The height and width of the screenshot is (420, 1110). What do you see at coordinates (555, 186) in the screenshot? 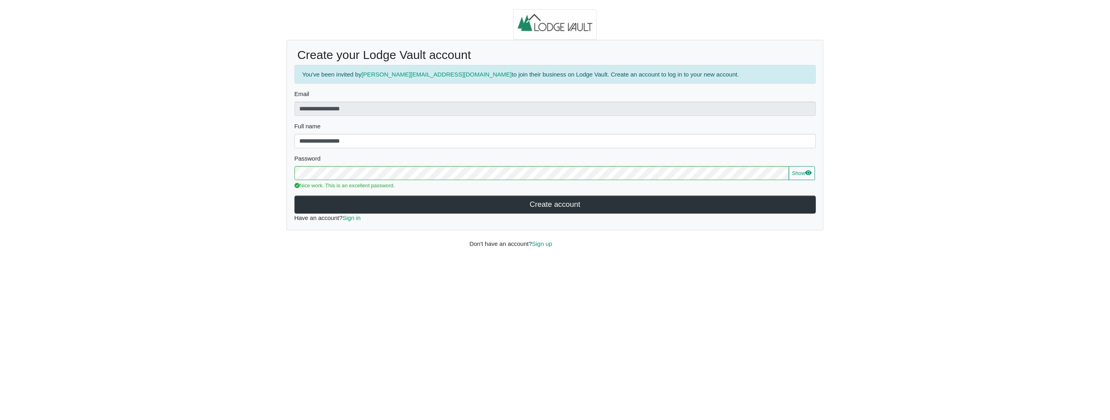
I see `div: Nice work. This is an excellent password.` at bounding box center [555, 186].